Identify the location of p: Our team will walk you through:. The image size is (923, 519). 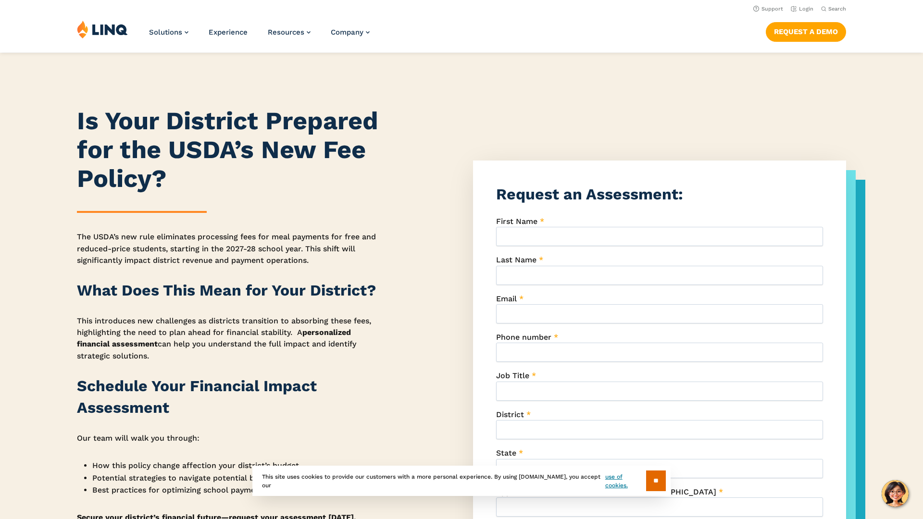
(230, 439).